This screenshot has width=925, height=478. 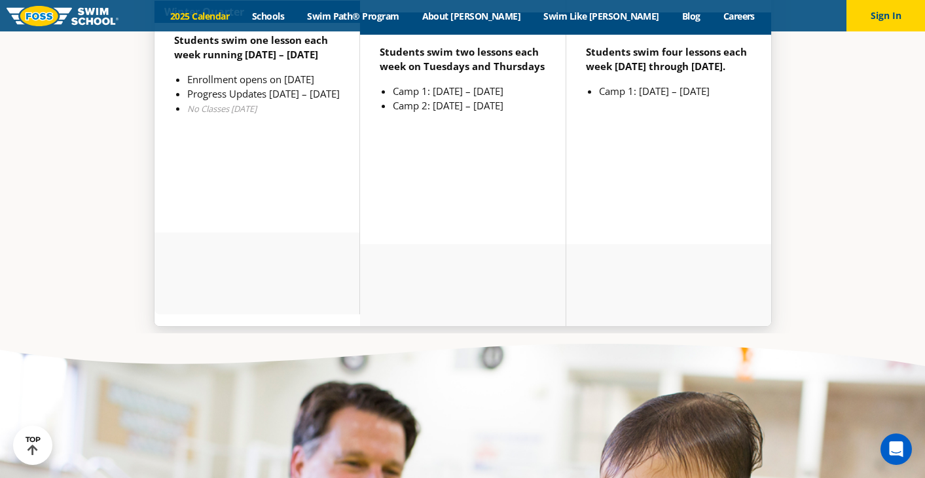 I want to click on div: Open Intercom Messenger, so click(x=897, y=449).